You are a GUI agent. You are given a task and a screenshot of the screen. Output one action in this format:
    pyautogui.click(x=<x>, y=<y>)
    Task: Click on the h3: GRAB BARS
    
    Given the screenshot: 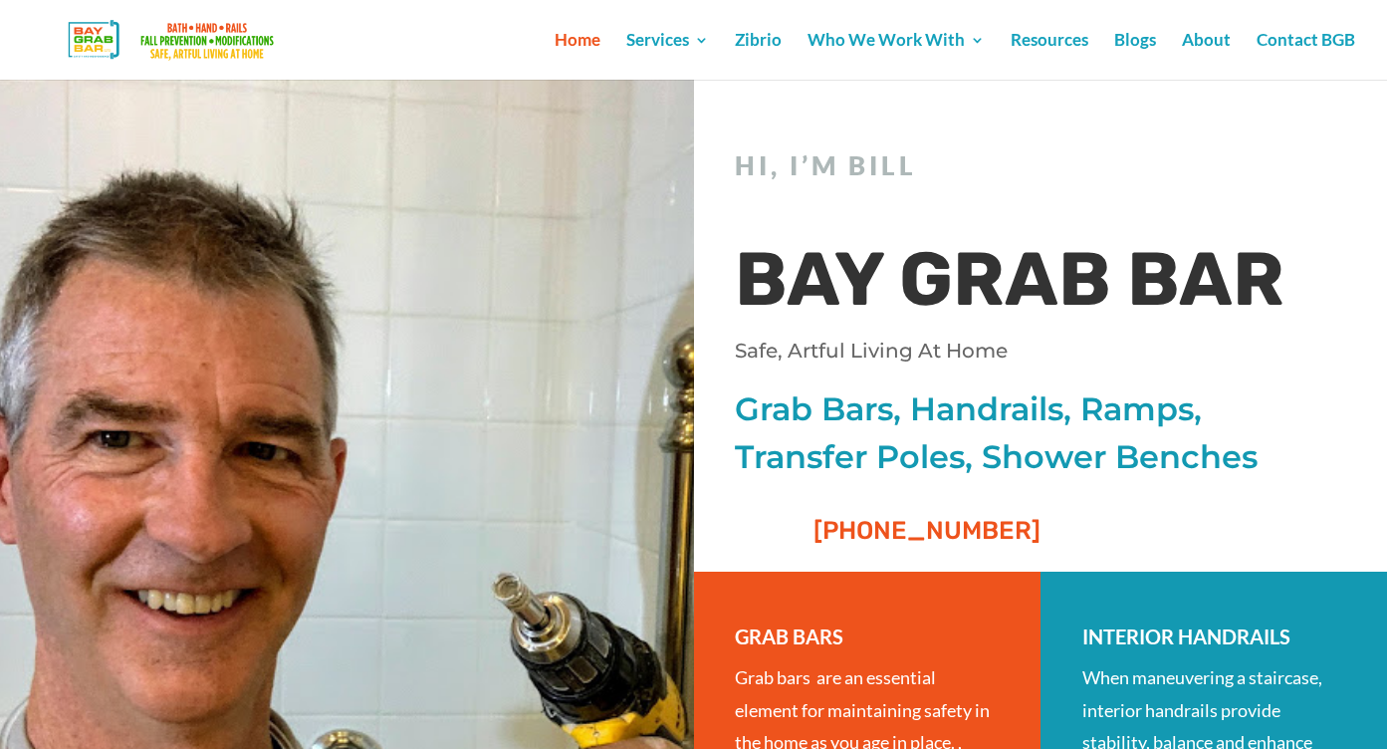 What is the action you would take?
    pyautogui.click(x=866, y=641)
    